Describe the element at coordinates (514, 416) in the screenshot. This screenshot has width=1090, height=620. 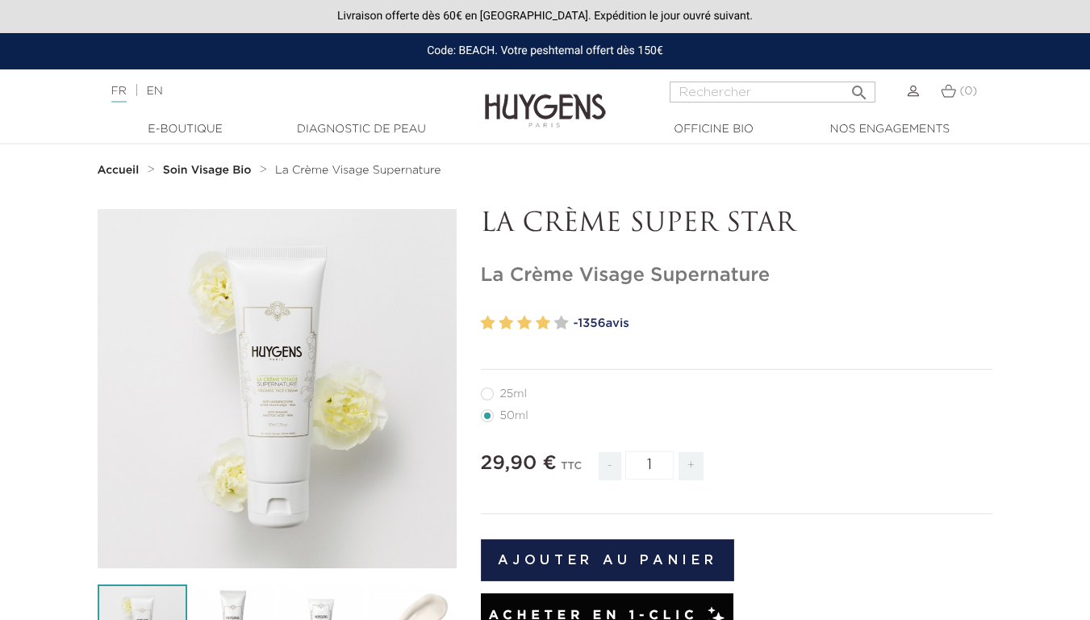
I see `label: 50ml` at that location.